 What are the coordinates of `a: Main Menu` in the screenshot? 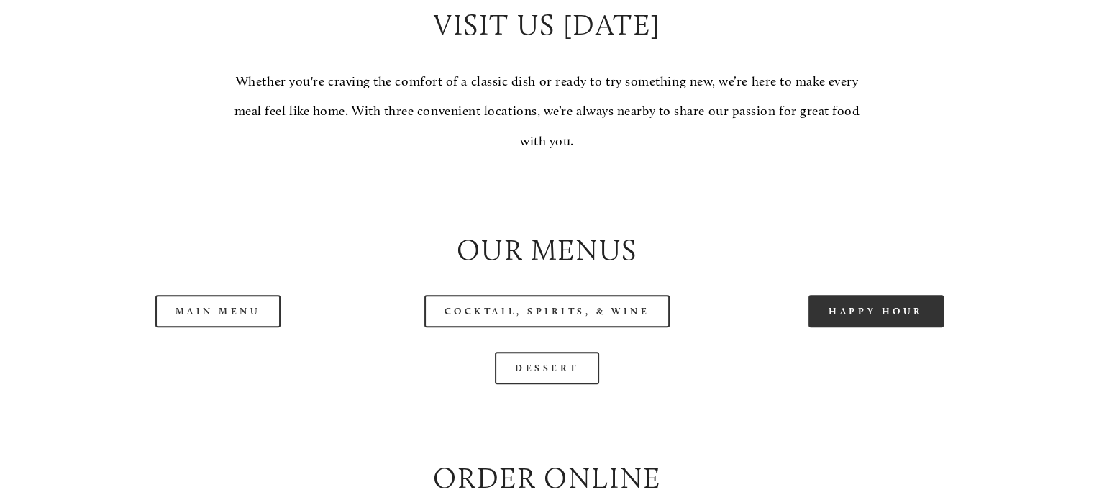 It's located at (218, 311).